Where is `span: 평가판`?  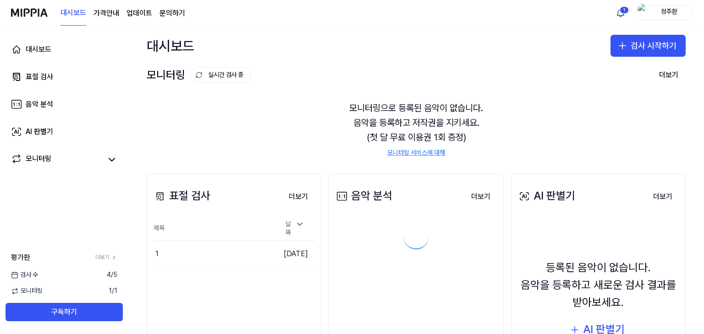 span: 평가판 is located at coordinates (21, 258).